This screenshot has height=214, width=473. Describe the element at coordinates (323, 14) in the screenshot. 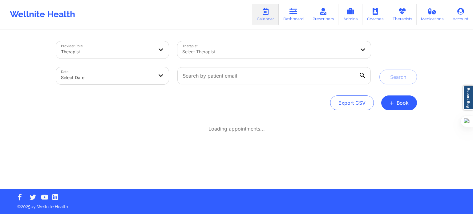

I see `a: Prescribers` at that location.